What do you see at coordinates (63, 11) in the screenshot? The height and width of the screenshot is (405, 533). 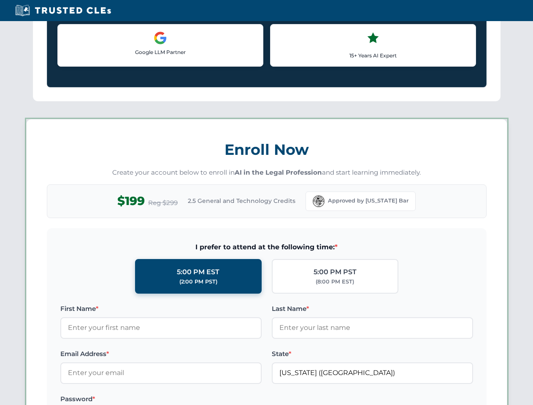 I see `img: Trusted CLEs` at bounding box center [63, 11].